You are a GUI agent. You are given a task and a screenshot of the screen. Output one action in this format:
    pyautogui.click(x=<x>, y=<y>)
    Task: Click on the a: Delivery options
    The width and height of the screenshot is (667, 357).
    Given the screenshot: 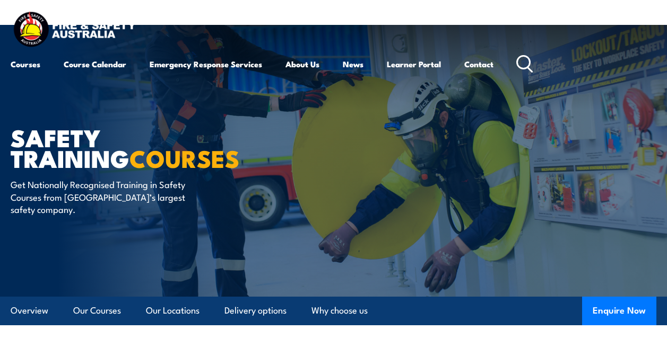 What is the action you would take?
    pyautogui.click(x=255, y=311)
    